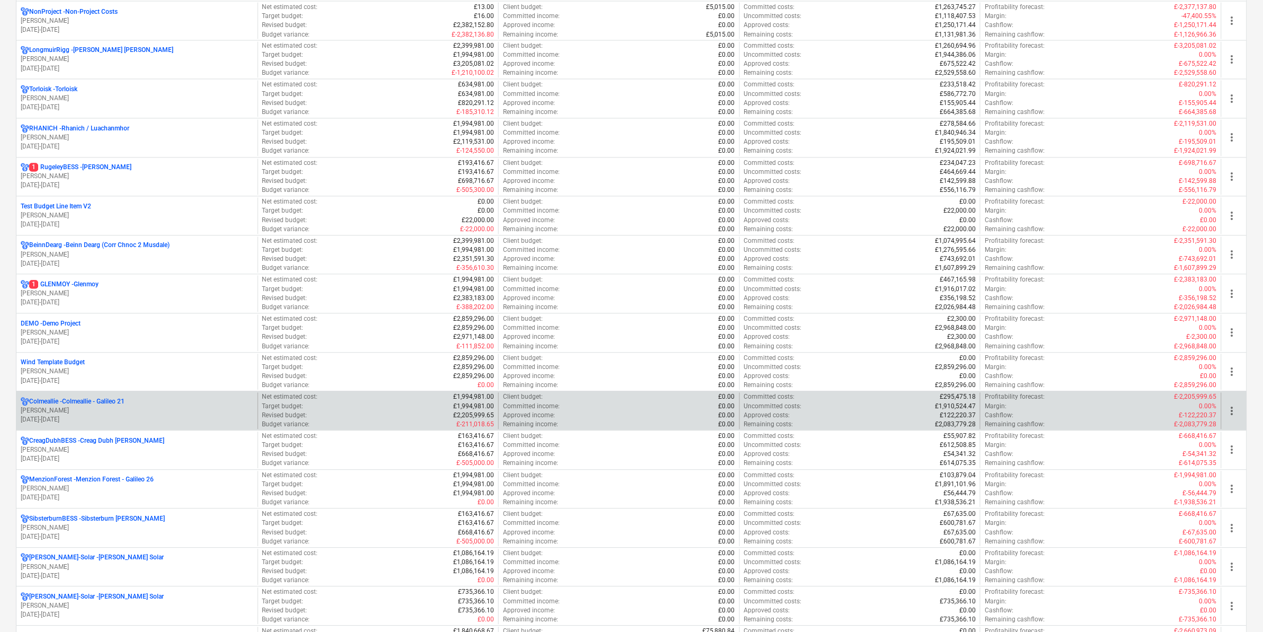 Image resolution: width=1263 pixels, height=632 pixels. What do you see at coordinates (1196, 34) in the screenshot?
I see `p: £-1,126,966.36` at bounding box center [1196, 34].